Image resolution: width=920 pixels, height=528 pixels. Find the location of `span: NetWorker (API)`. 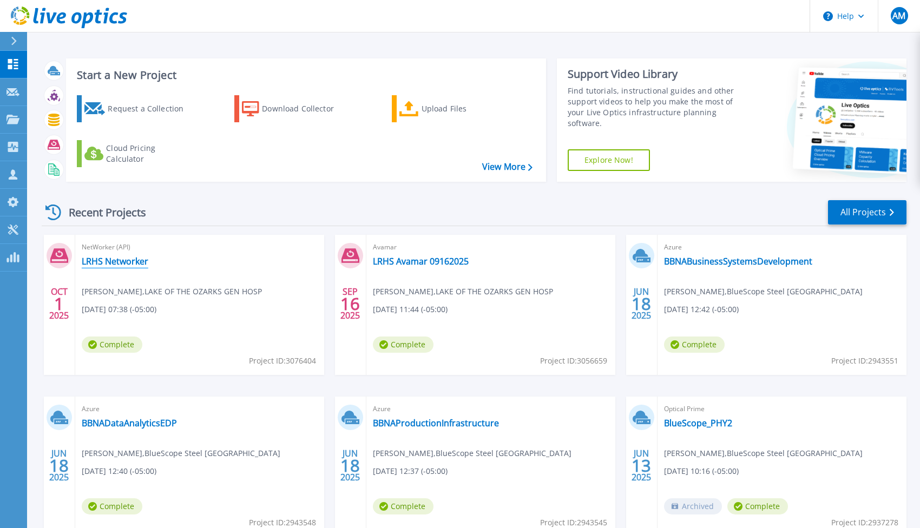

span: NetWorker (API) is located at coordinates (200, 247).